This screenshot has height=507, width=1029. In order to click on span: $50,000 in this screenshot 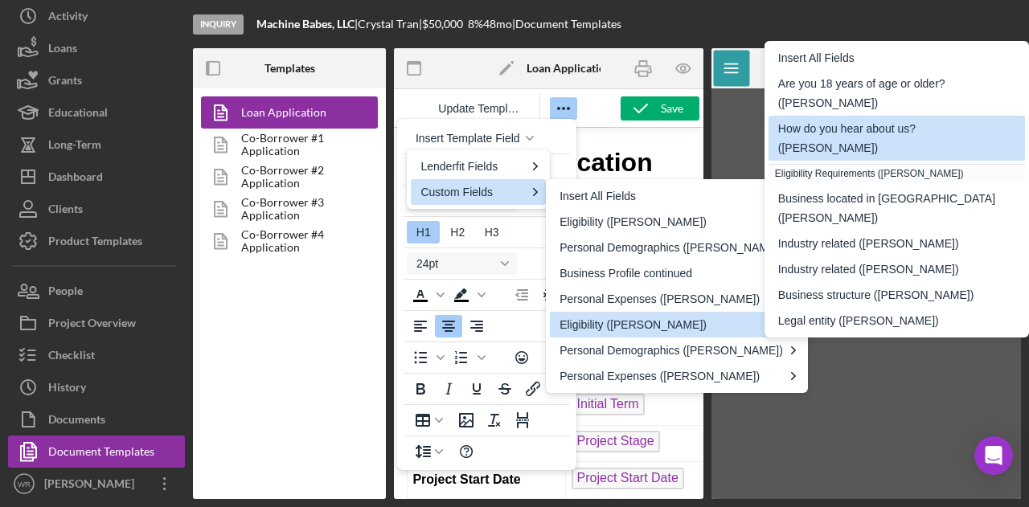, I will do `click(442, 23)`.